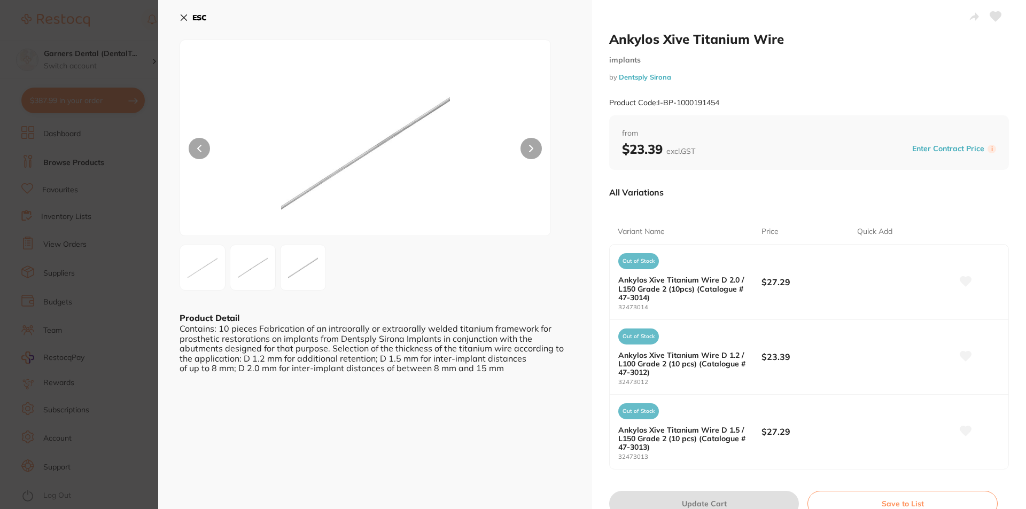 This screenshot has width=1026, height=509. Describe the element at coordinates (645, 77) in the screenshot. I see `a: Dentsply Sirona` at that location.